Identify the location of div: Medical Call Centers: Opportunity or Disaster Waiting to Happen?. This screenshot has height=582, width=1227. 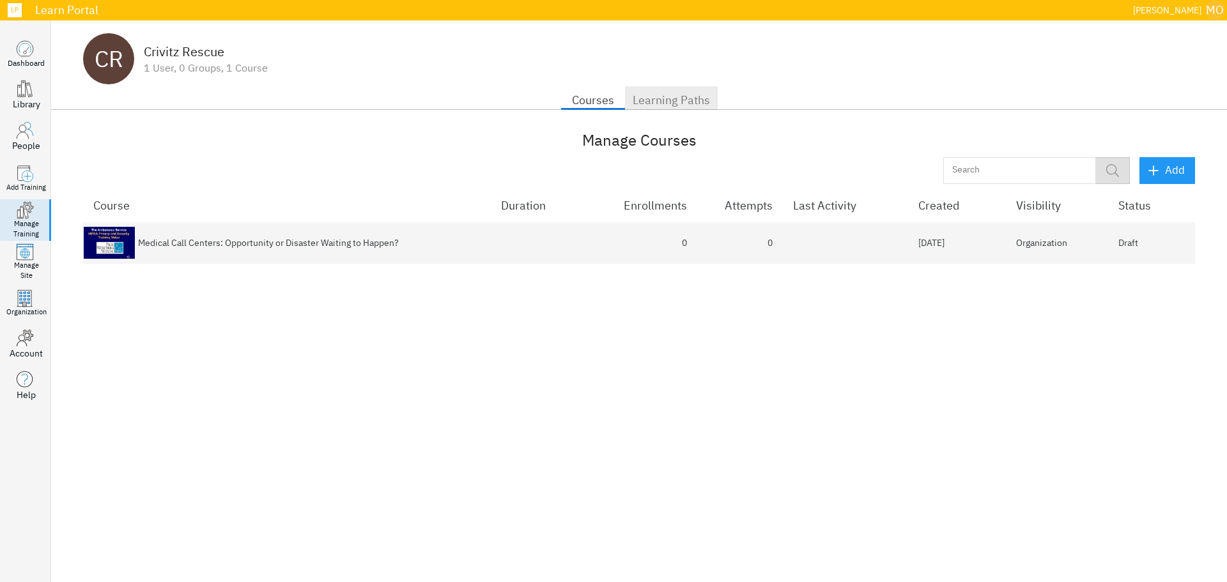
(268, 243).